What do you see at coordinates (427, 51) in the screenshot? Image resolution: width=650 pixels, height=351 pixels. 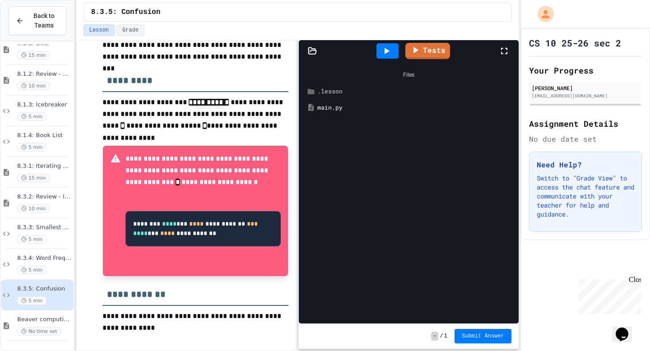 I see `a: Tests` at bounding box center [427, 51].